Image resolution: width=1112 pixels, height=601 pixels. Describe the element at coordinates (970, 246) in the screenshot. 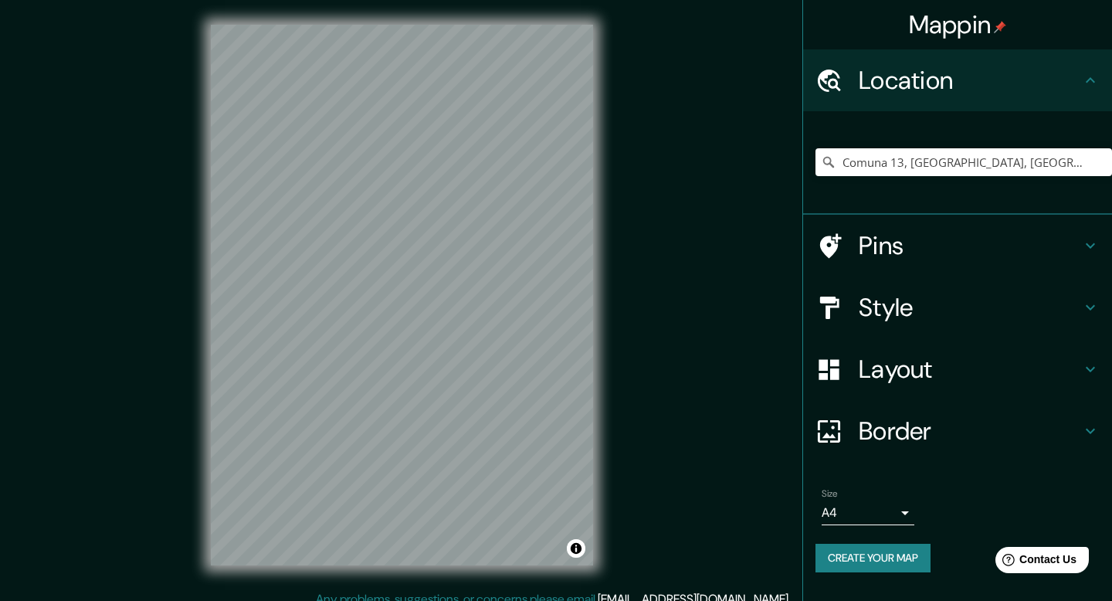

I see `h4: Pins` at that location.